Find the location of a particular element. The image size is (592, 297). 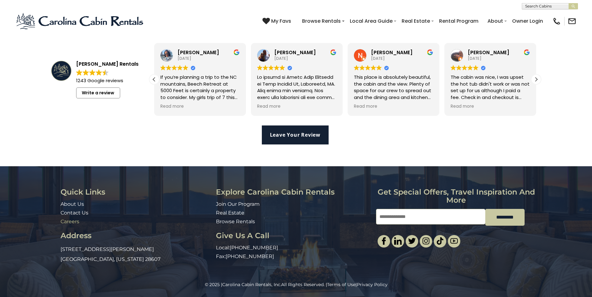

a: Terms of Use is located at coordinates (341, 285).